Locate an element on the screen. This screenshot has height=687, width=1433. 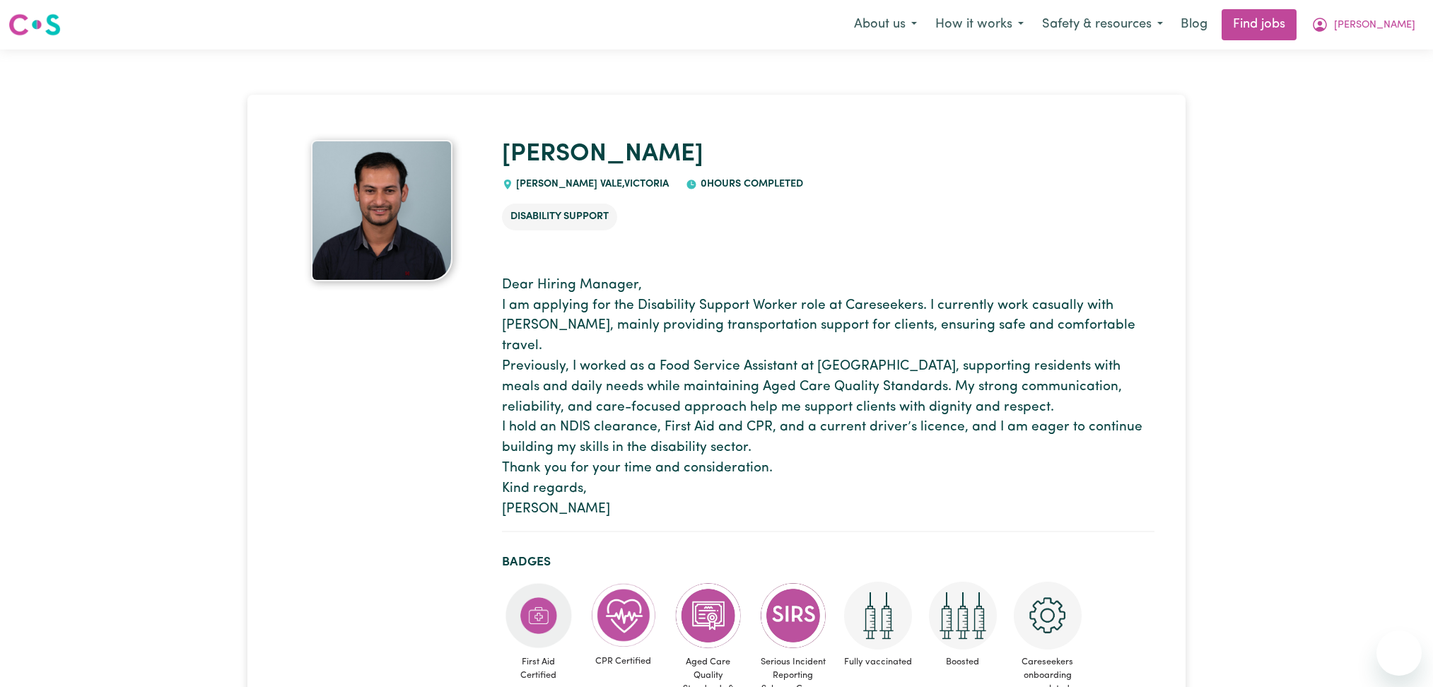
img: Care and support worker has received 2 doses of COVID-19 vaccine is located at coordinates (878, 616).